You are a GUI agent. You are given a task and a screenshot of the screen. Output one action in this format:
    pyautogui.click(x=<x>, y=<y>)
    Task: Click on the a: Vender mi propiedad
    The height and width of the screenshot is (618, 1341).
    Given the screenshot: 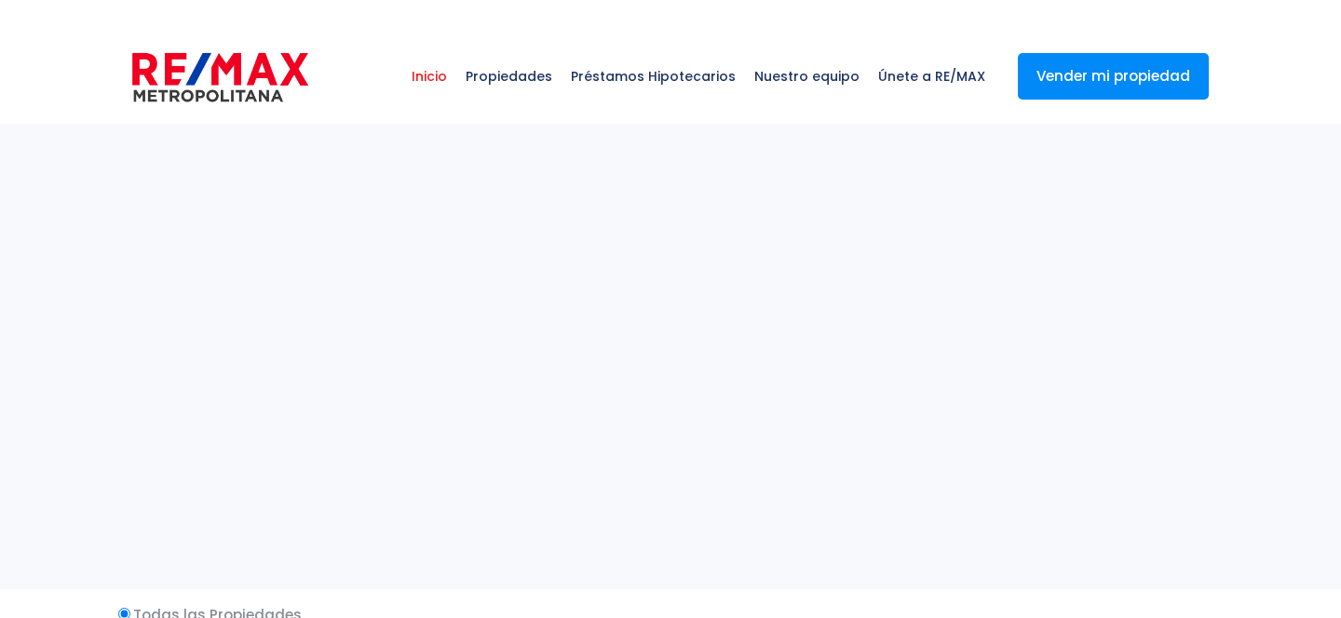 What is the action you would take?
    pyautogui.click(x=1112, y=76)
    